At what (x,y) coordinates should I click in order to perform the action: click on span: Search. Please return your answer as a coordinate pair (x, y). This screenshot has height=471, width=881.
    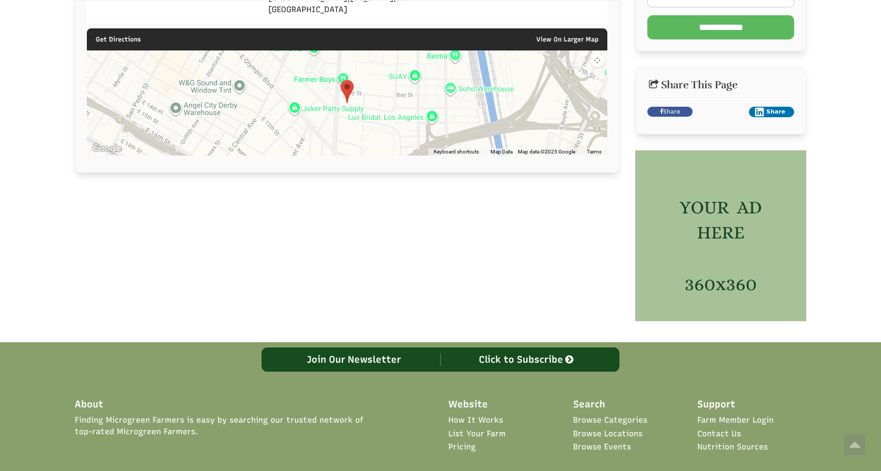
    Looking at the image, I should click on (589, 405).